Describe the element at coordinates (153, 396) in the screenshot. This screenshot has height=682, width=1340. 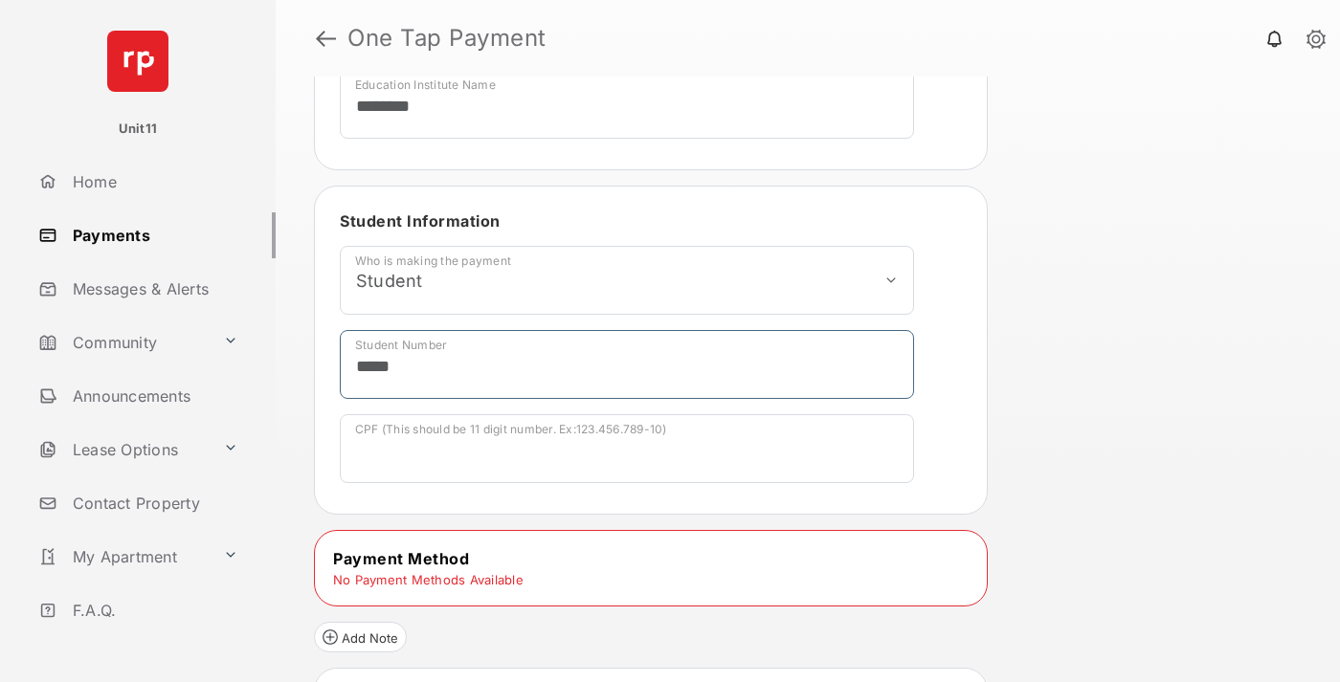
I see `a: Announcements` at that location.